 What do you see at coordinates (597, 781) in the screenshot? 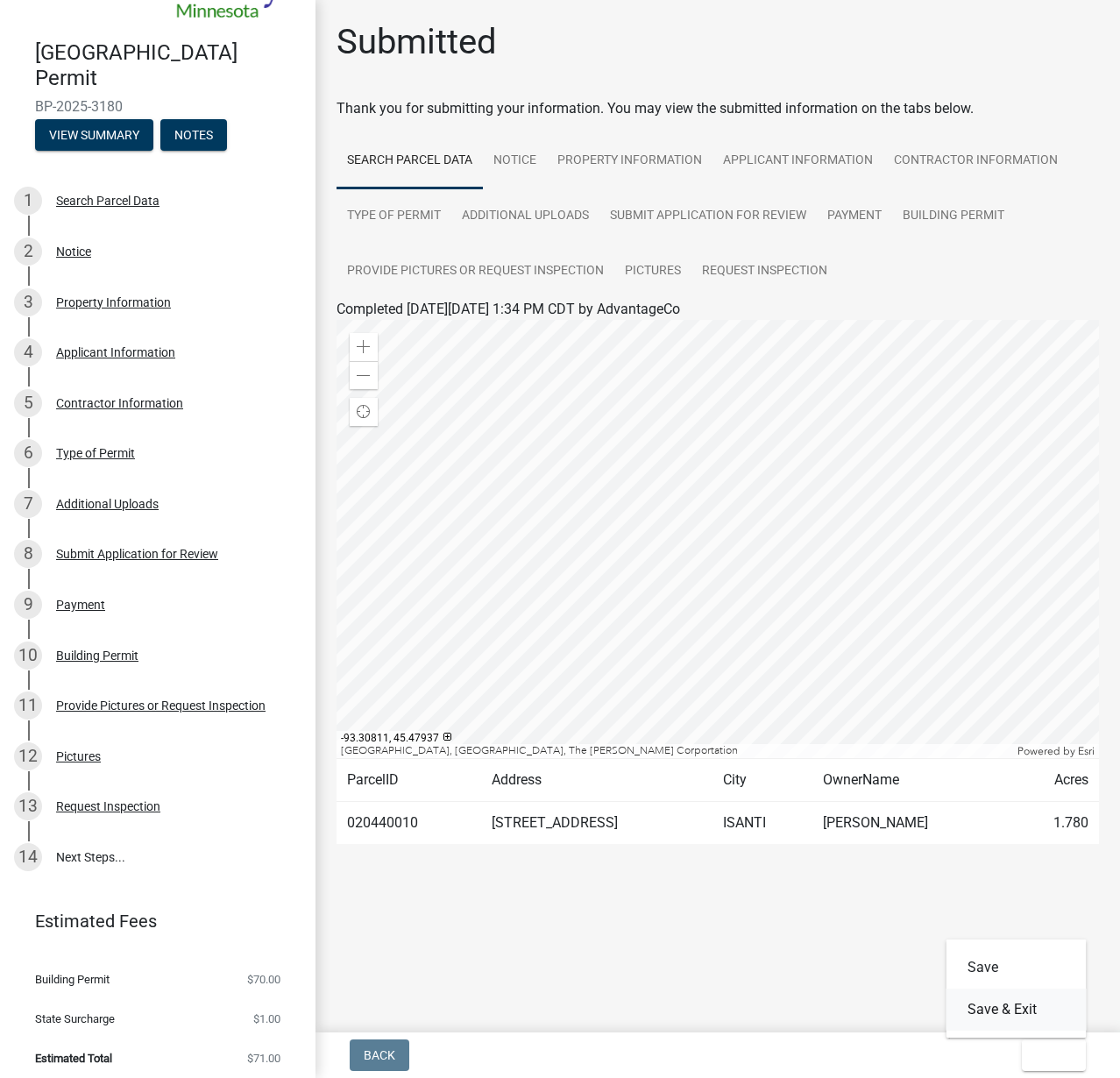
I see `td: Address` at bounding box center [597, 781].